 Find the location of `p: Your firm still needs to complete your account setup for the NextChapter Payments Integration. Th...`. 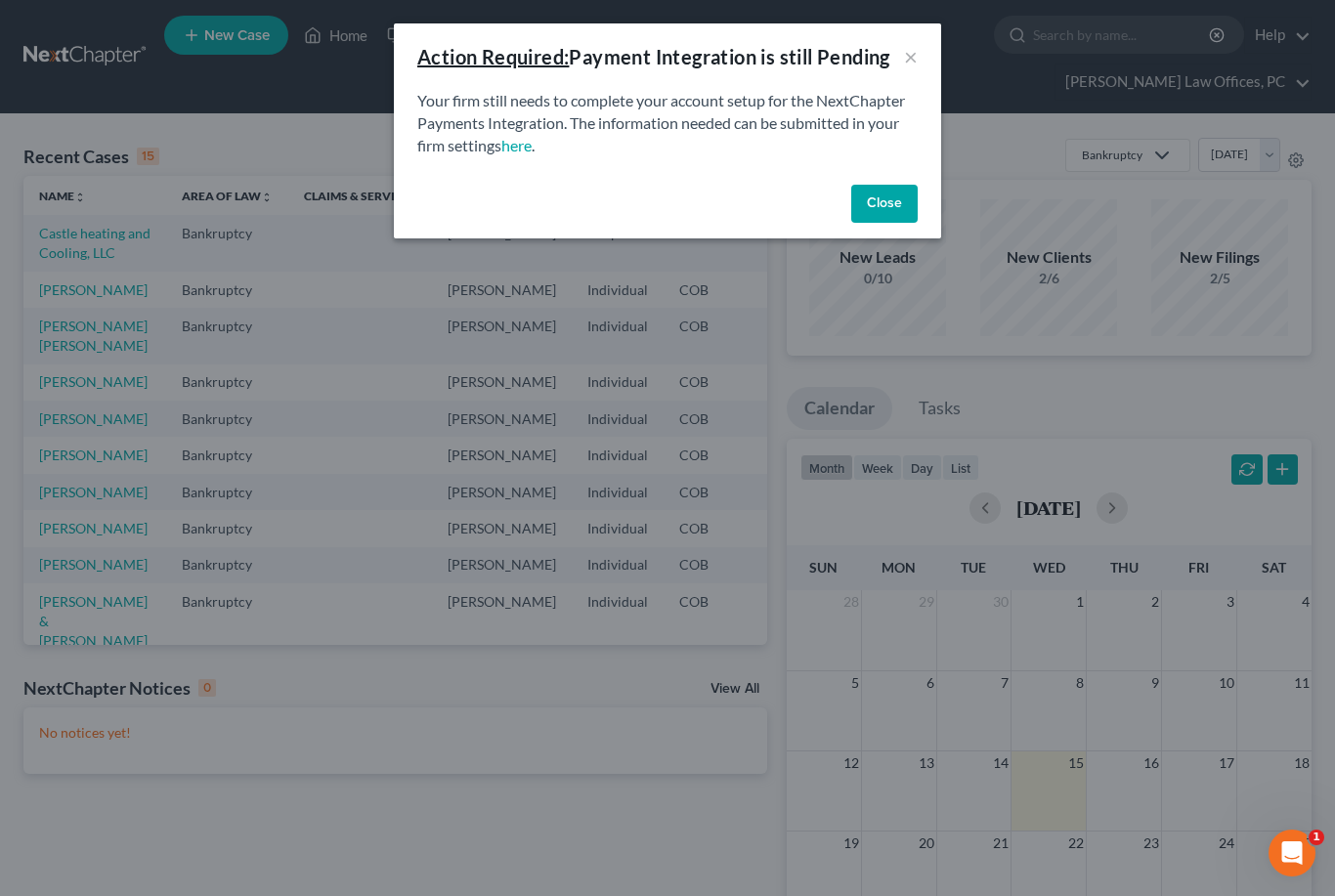

p: Your firm still needs to complete your account setup for the NextChapter Payments Integration. Th... is located at coordinates (668, 123).